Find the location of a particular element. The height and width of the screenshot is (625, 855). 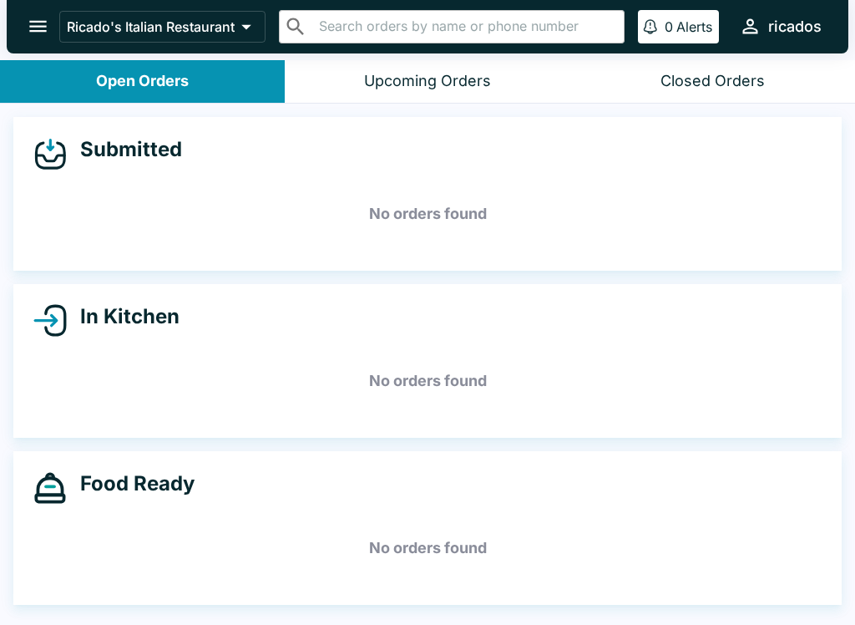

p: Alerts is located at coordinates (694, 27).